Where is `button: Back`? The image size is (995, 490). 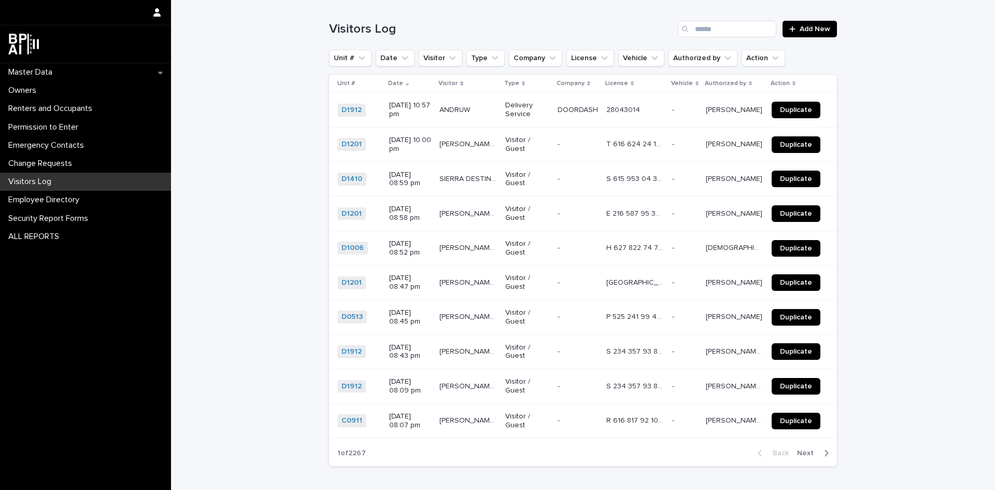
button: Back is located at coordinates (771, 453).